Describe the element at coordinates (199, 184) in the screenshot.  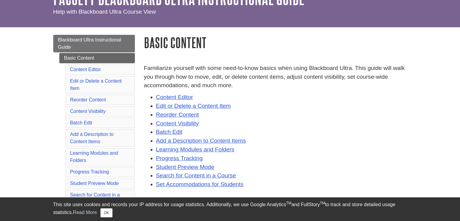
I see `a: Set Accommodations for Students` at that location.